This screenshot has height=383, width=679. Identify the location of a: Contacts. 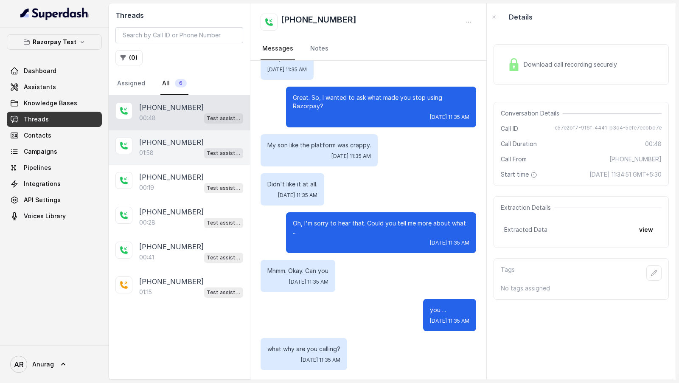
(54, 135).